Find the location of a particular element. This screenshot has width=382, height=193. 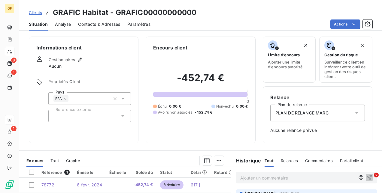

span: Commentaires is located at coordinates (319, 161).